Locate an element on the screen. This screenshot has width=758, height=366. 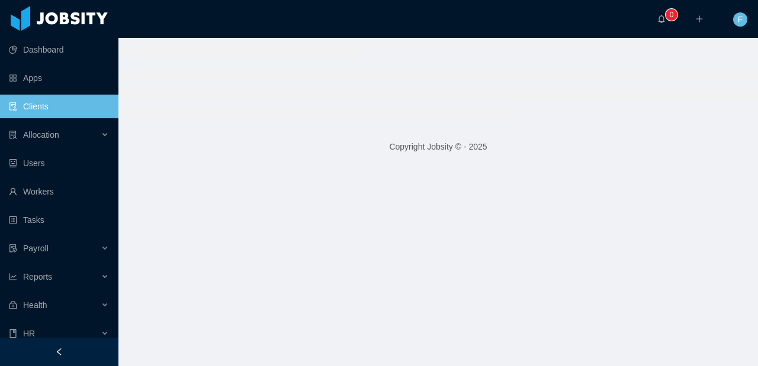
span: HR is located at coordinates (29, 334).